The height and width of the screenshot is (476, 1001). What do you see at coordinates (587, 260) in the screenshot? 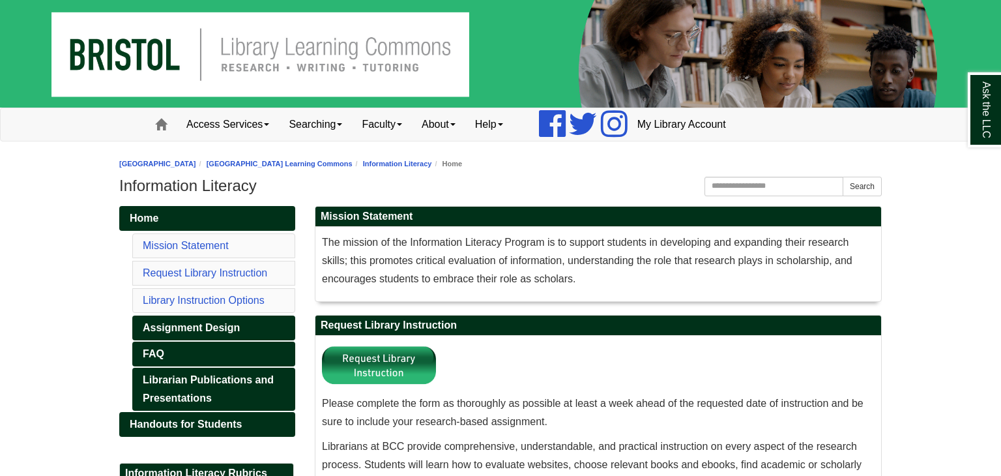
I see `span: The mission of the Information Literacy Program is to support students in developing and expandin...` at bounding box center [587, 260].